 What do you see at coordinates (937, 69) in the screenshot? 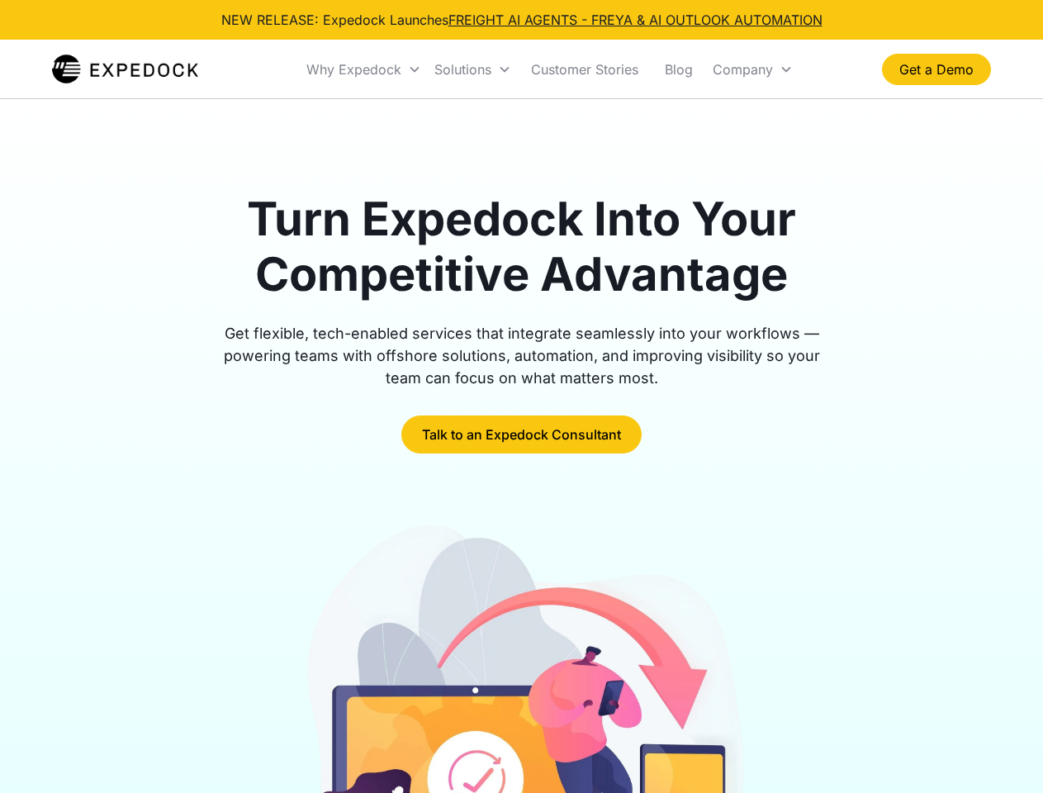
I see `a: Get a Demo` at bounding box center [937, 69].